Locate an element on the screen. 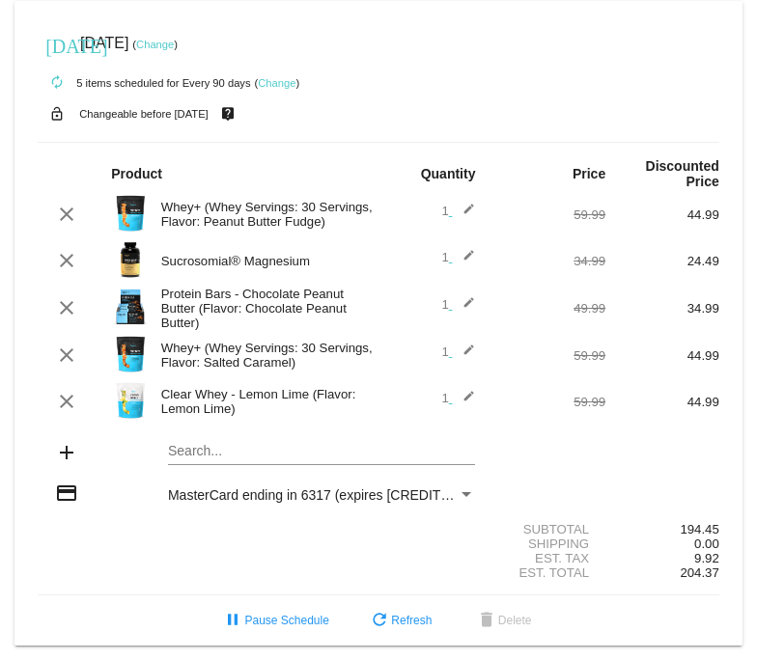 Image resolution: width=757 pixels, height=660 pixels. img: Image-1-Carousel-Protein-Bar-CPB-transp.png is located at coordinates (130, 307).